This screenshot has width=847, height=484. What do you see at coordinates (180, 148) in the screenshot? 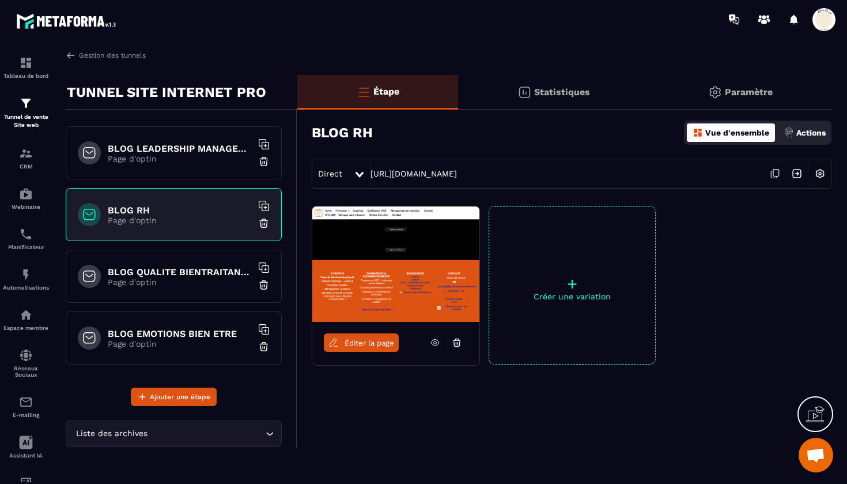
I see `h6: BLOG LEADERSHIP MANAGEMENT` at bounding box center [180, 148].